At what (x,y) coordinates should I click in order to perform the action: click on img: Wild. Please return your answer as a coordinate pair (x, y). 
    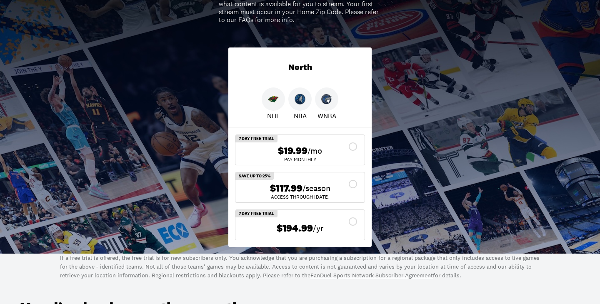
    Looking at the image, I should click on (273, 99).